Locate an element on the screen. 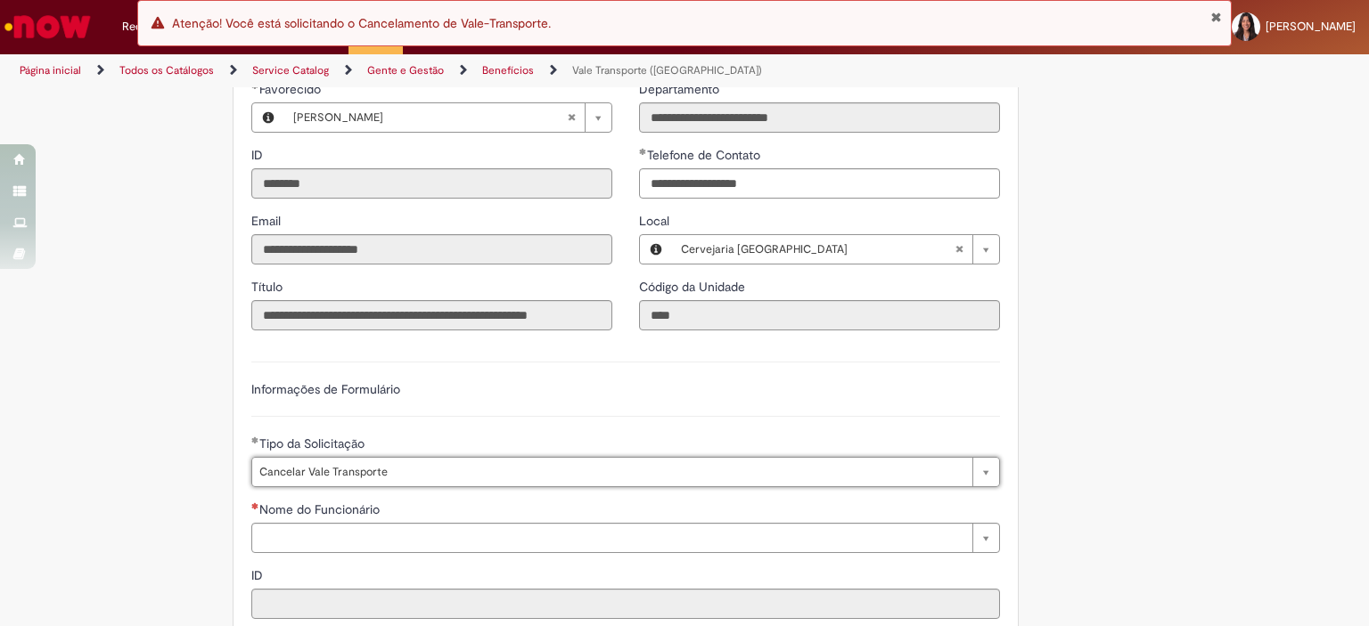 Image resolution: width=1369 pixels, height=626 pixels. input: Código da Unidade is located at coordinates (819, 315).